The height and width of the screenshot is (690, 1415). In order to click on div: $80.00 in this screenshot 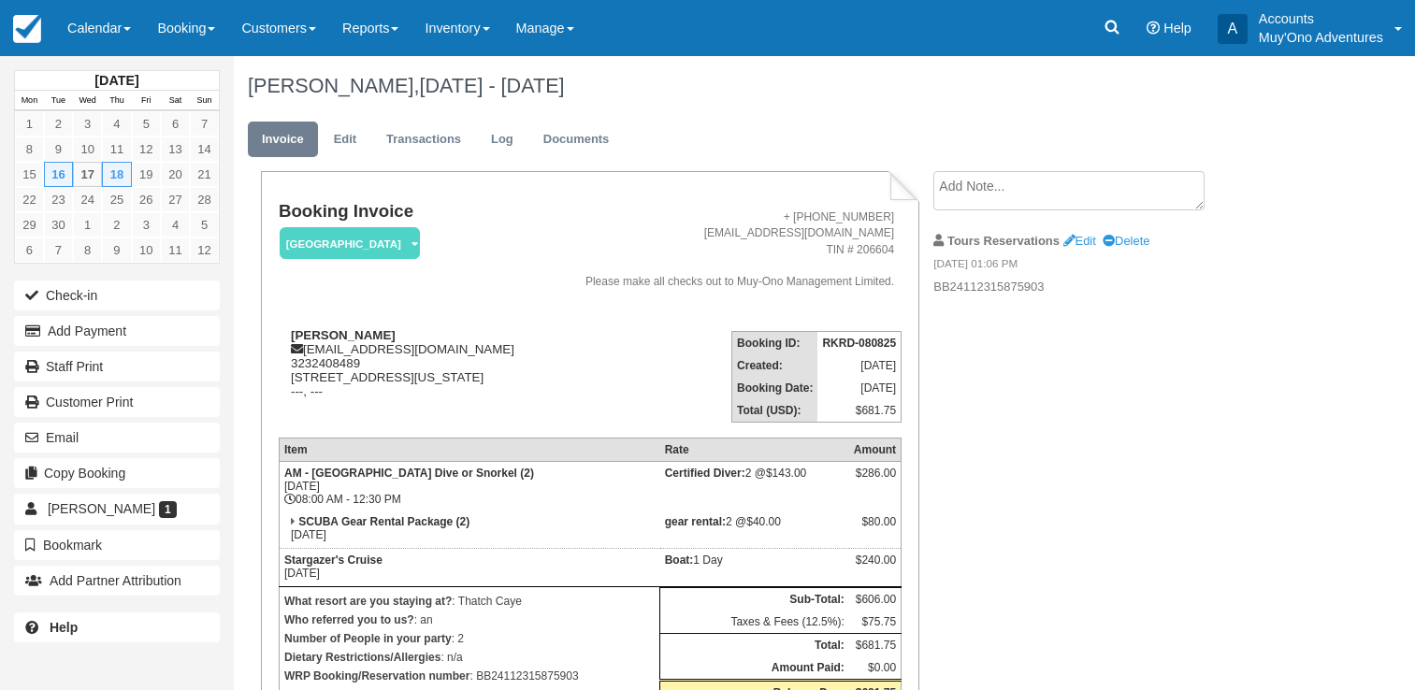, I will do `click(875, 529)`.